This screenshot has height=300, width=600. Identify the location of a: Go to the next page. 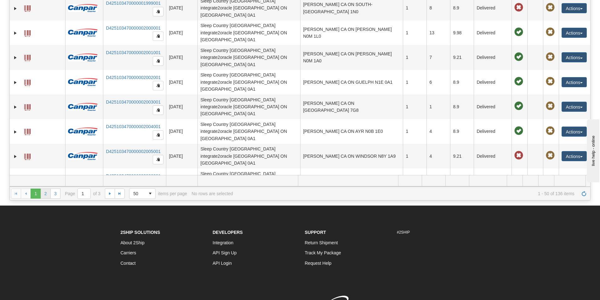
(110, 194).